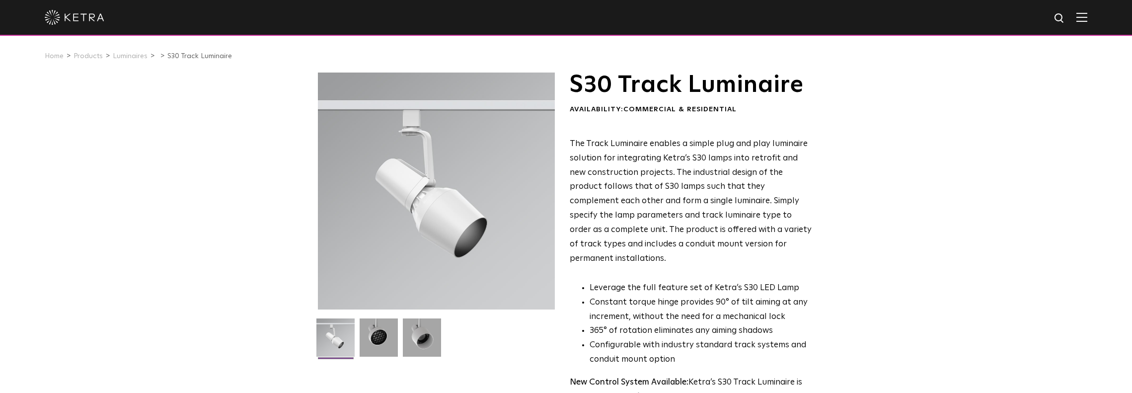 The image size is (1132, 393). Describe the element at coordinates (378, 341) in the screenshot. I see `img: 3b1b0dc7630e9da69e6b` at that location.